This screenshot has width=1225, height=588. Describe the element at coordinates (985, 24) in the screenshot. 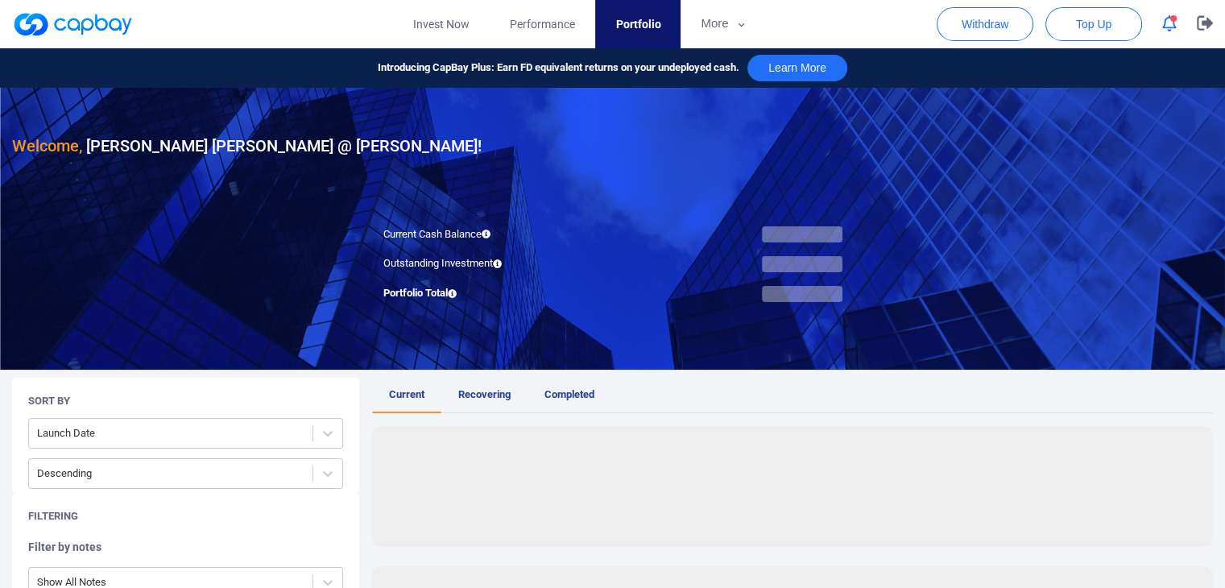

I see `button: Withdraw` at that location.